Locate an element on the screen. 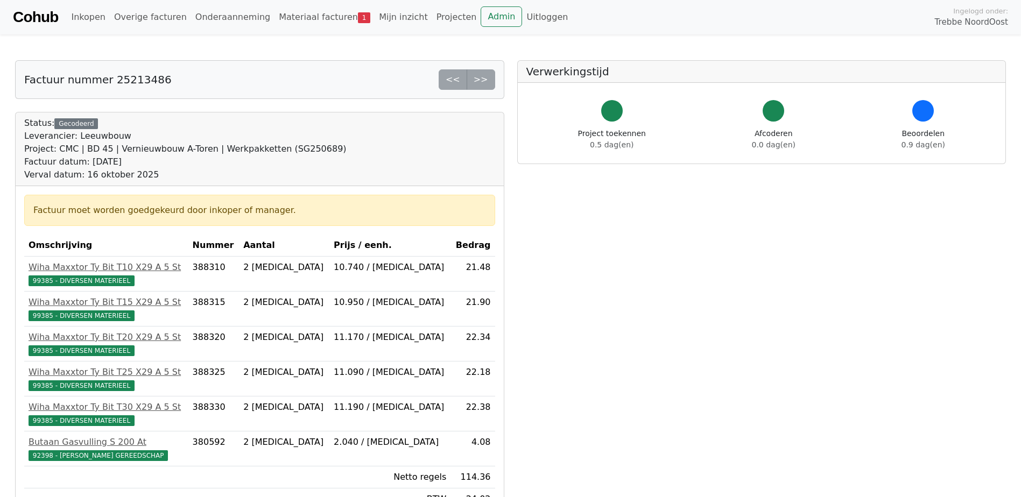 Image resolution: width=1021 pixels, height=497 pixels. span: 0.0 dag(en) is located at coordinates (773, 145).